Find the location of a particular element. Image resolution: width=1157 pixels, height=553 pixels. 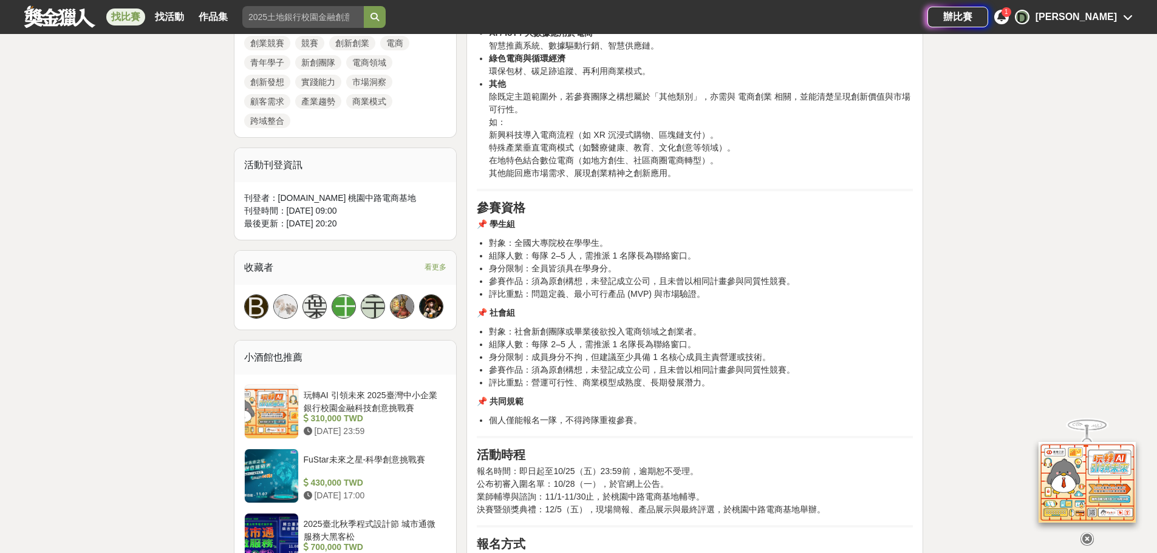

strong: 📌 共同規範 is located at coordinates (500, 401).